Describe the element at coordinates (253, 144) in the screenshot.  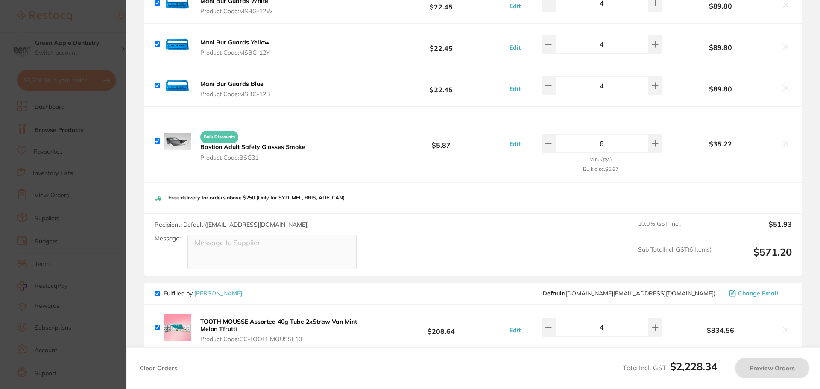
I see `button: Bulk Discounts Bastion Adult Safety Glasses Smoke Product Code:BSG31` at that location.